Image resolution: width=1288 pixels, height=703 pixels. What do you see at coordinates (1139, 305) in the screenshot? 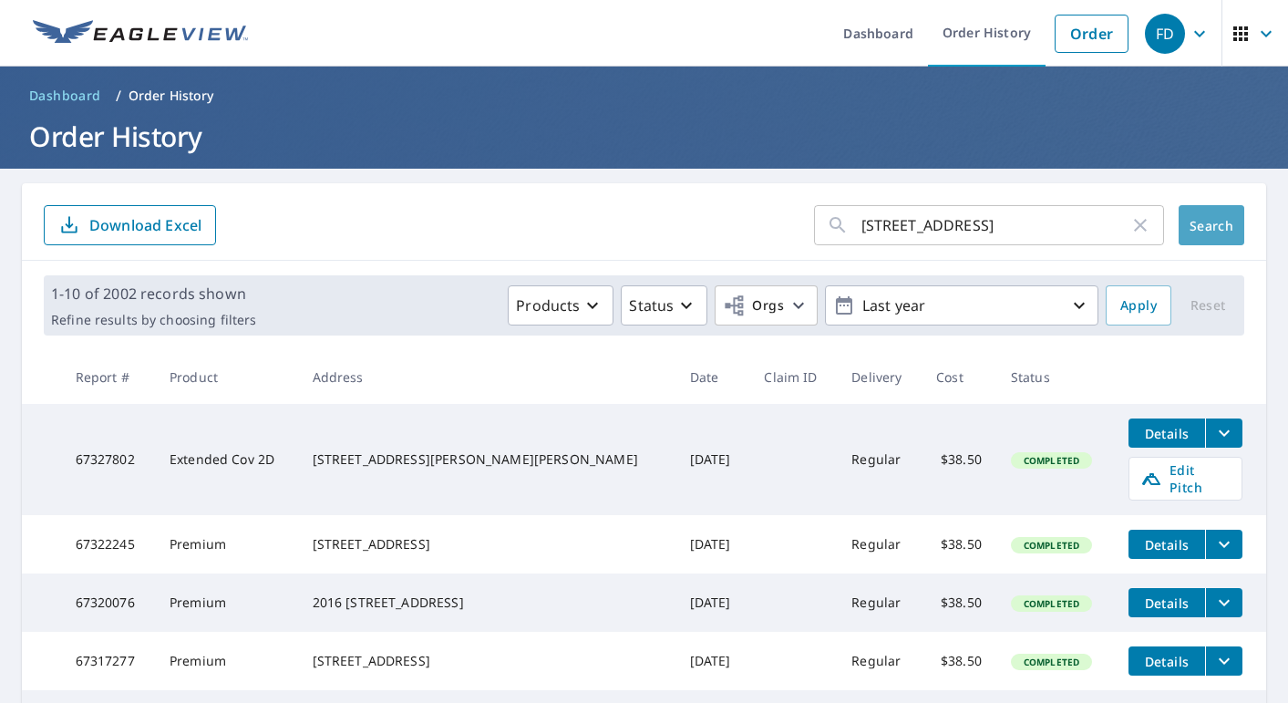
I see `button: Apply` at bounding box center [1139, 305].